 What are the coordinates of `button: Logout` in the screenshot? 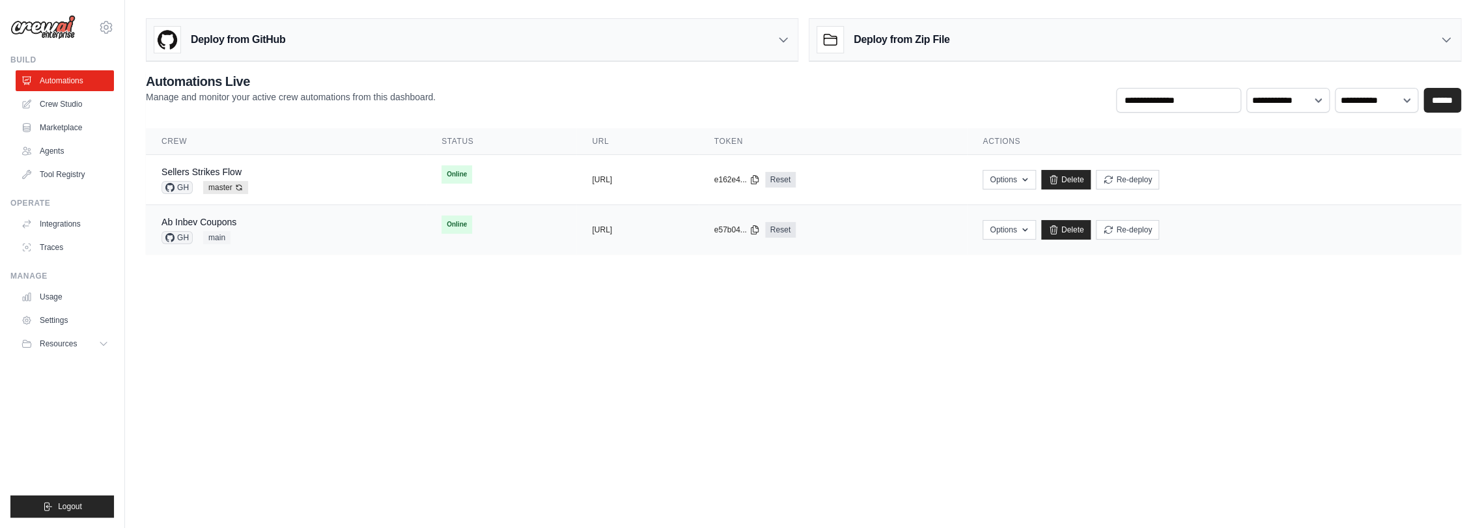 It's located at (62, 507).